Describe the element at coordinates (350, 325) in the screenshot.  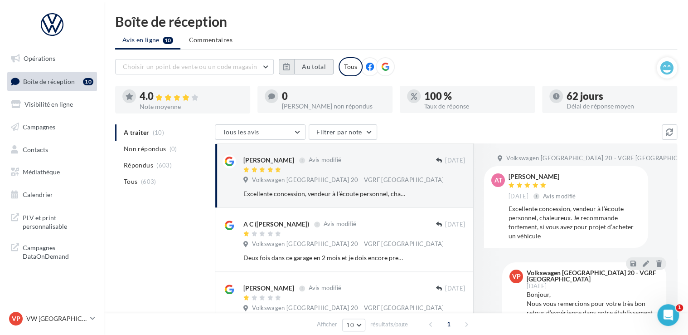
I see `span: 10` at that location.